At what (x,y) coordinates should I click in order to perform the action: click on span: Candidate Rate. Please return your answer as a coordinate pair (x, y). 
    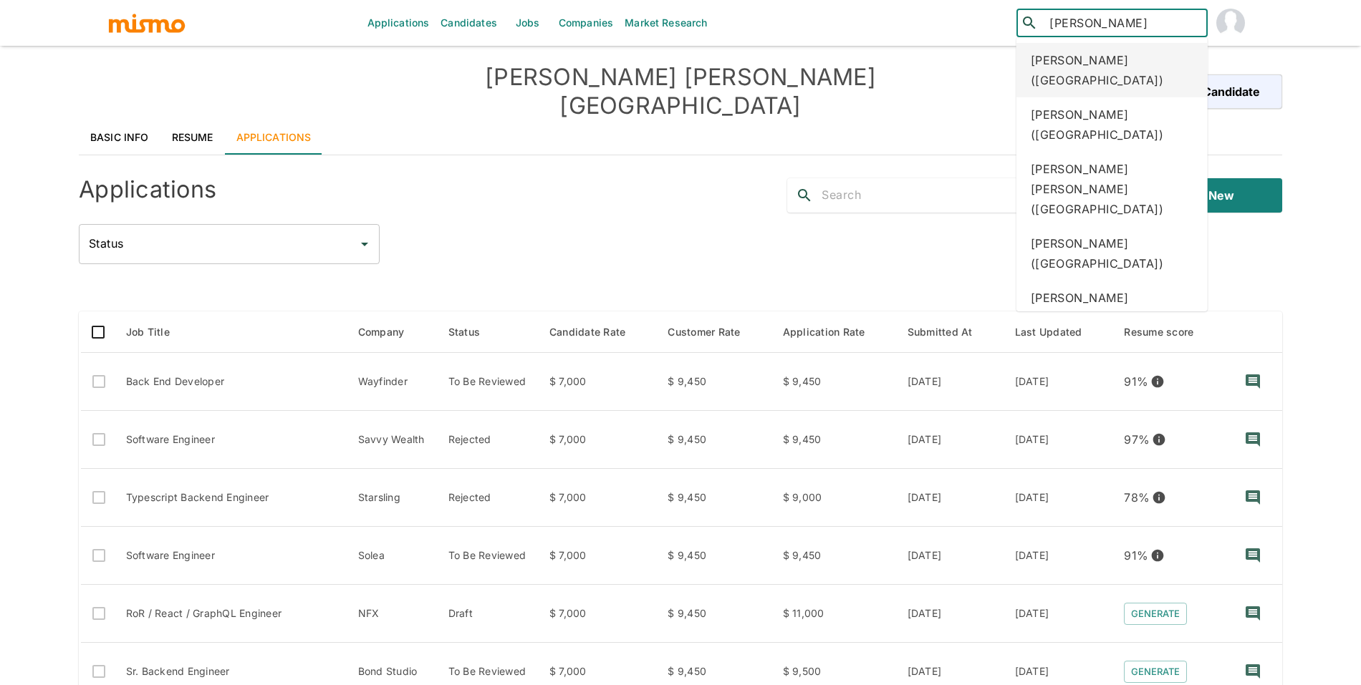
    Looking at the image, I should click on (597, 332).